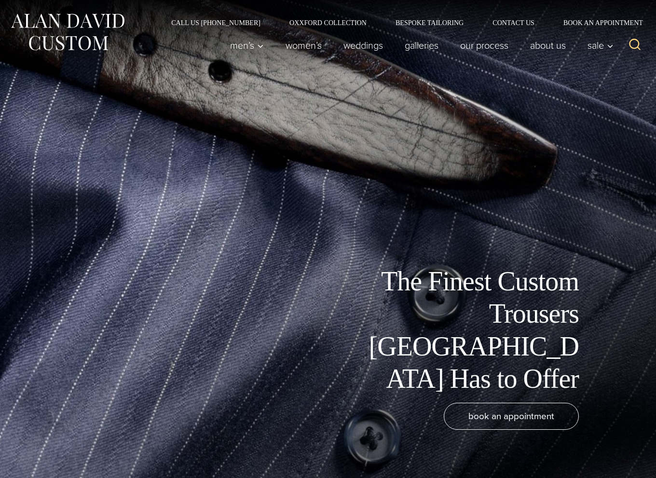  I want to click on span: book an appointment, so click(511, 416).